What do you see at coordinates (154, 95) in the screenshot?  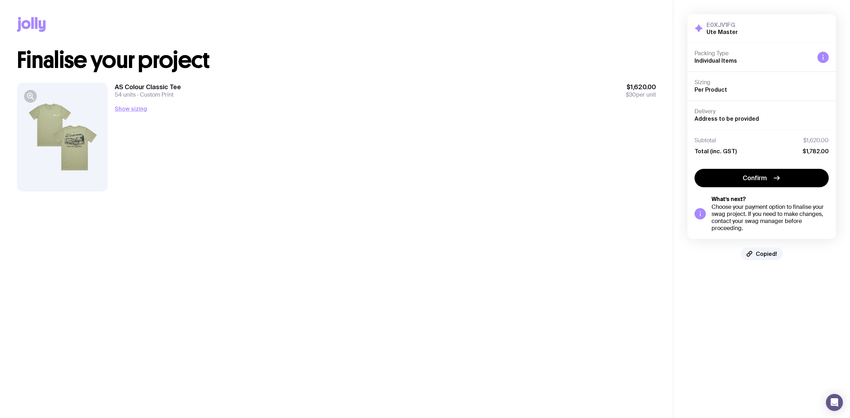 I see `span: Custom Print` at bounding box center [154, 95].